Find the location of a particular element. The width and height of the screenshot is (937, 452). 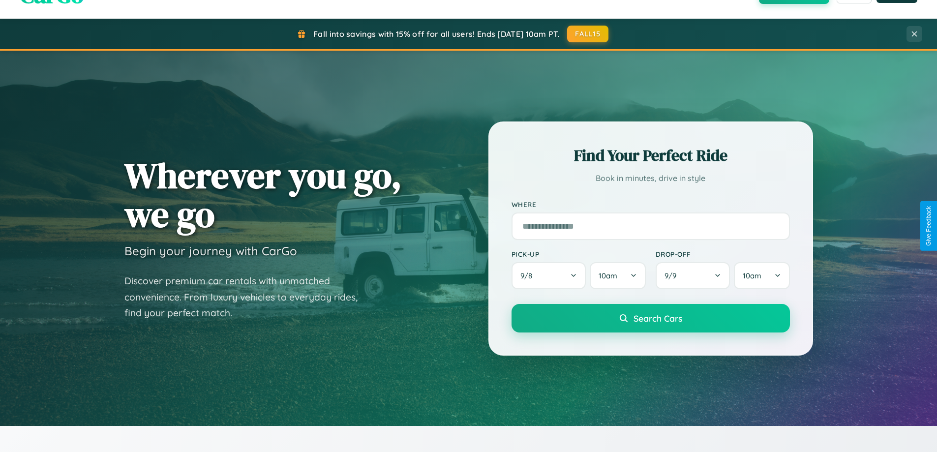

p: Discover premium car rentals with unmatched convenience. From luxury vehicles to everyday rides, ... is located at coordinates (247, 297).